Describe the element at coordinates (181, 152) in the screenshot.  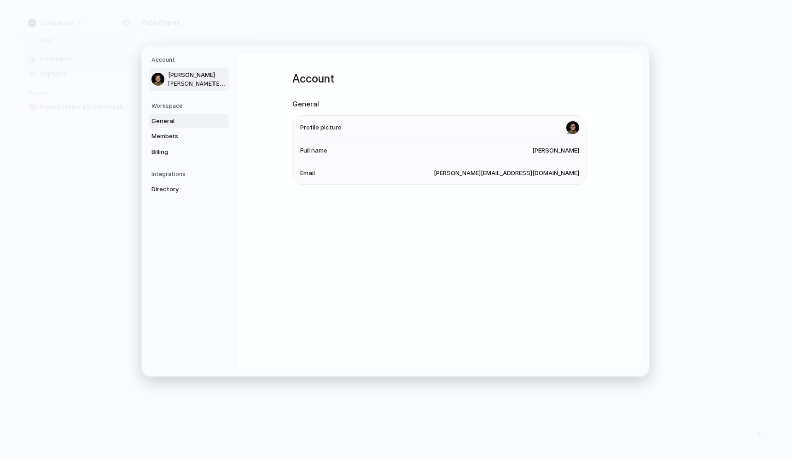
I see `span: Billing` at that location.